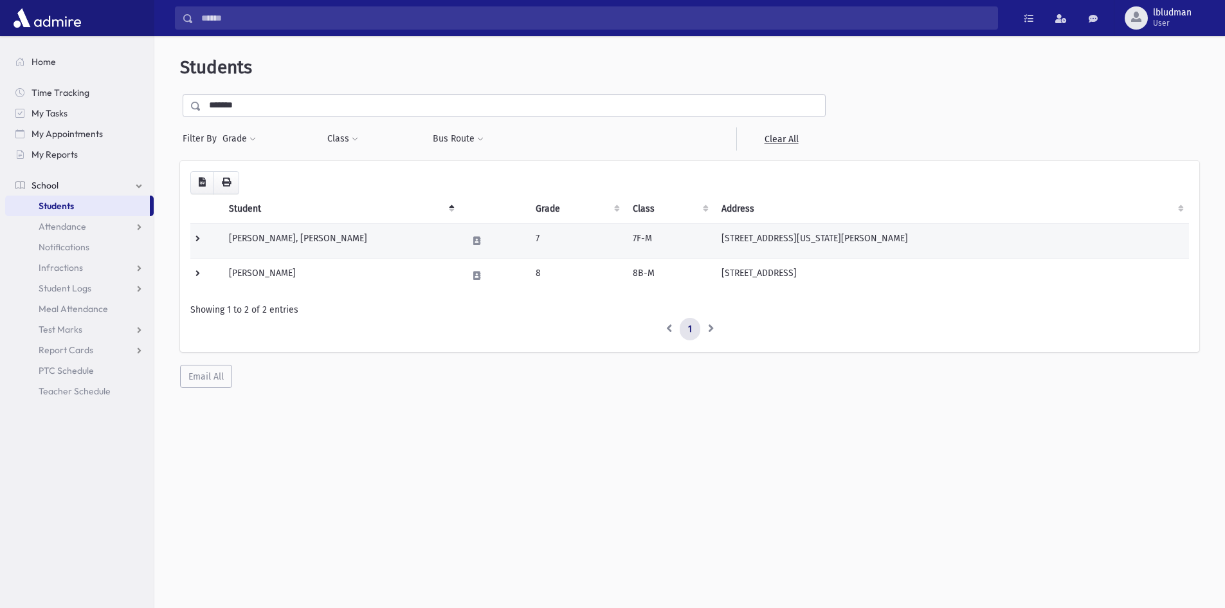  Describe the element at coordinates (951, 209) in the screenshot. I see `th: Address: activate to sort column ascending` at that location.